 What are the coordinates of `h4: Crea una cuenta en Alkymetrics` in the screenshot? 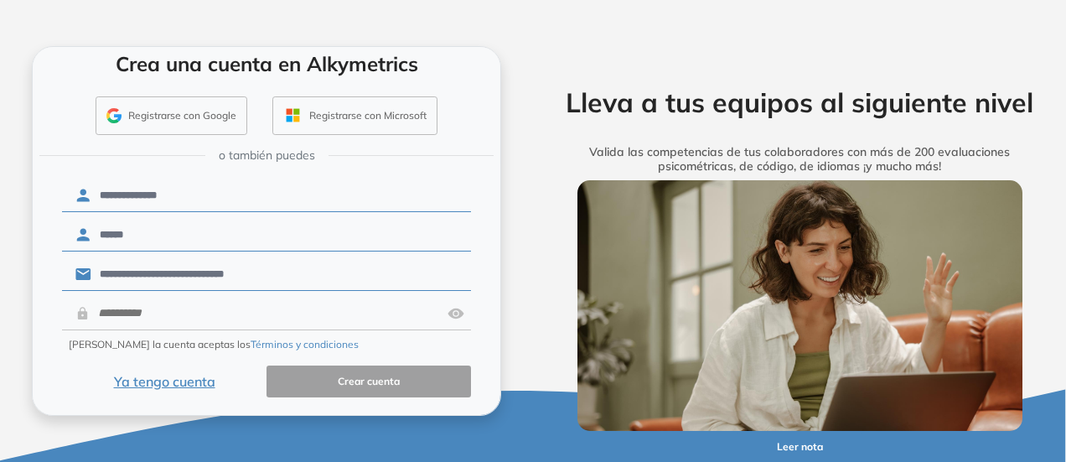 It's located at (267, 64).